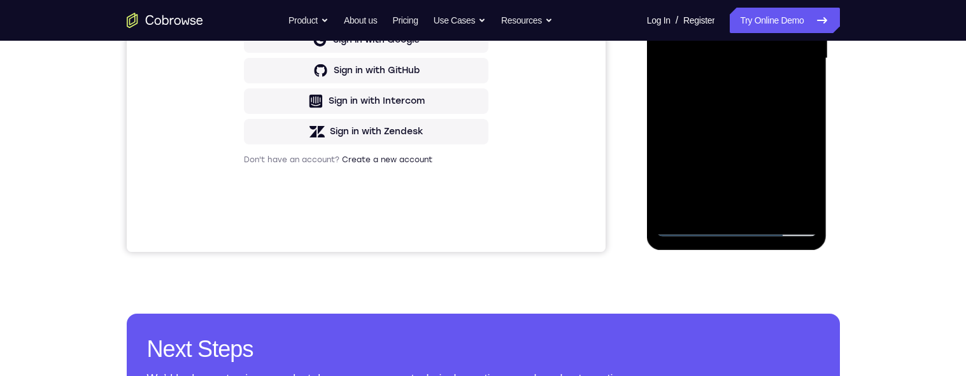 This screenshot has width=966, height=376. What do you see at coordinates (361, 20) in the screenshot?
I see `a: About us` at bounding box center [361, 20].